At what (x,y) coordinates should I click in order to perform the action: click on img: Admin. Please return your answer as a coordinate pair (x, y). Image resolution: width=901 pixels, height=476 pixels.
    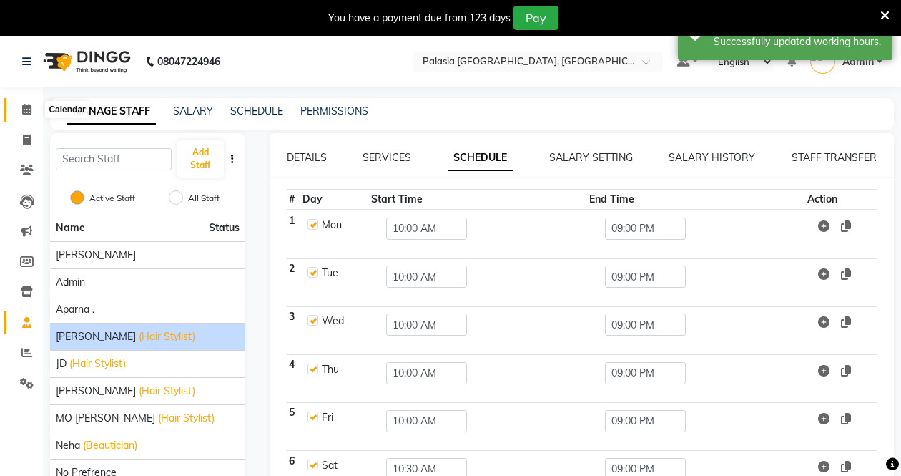
    Looking at the image, I should click on (822, 61).